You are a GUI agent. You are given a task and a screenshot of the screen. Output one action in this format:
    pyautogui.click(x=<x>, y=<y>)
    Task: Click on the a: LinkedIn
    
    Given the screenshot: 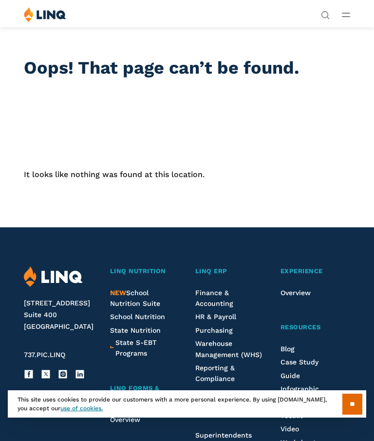 What is the action you would take?
    pyautogui.click(x=80, y=374)
    